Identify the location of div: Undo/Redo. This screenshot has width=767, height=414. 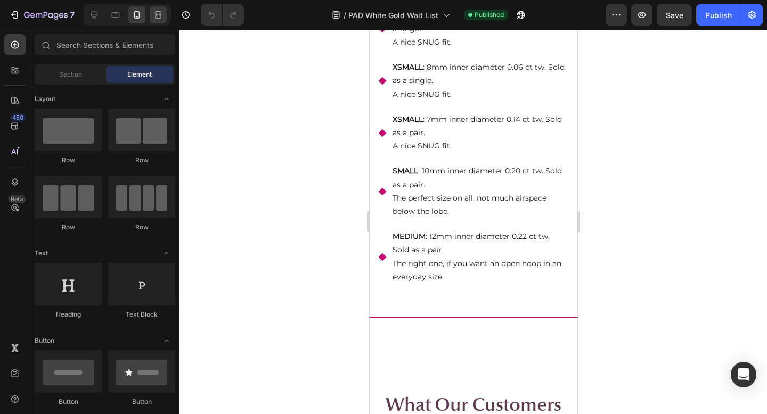
(222, 15).